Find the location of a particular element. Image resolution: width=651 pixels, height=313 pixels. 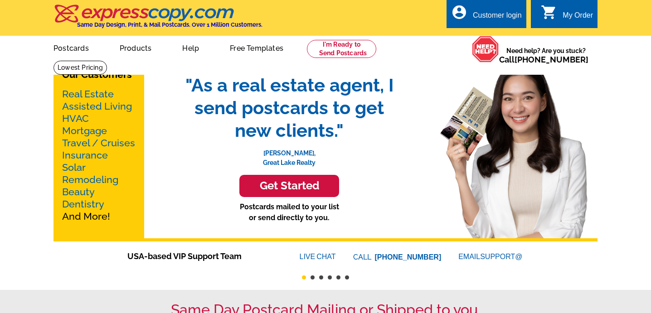

div: My Order is located at coordinates (578, 18).